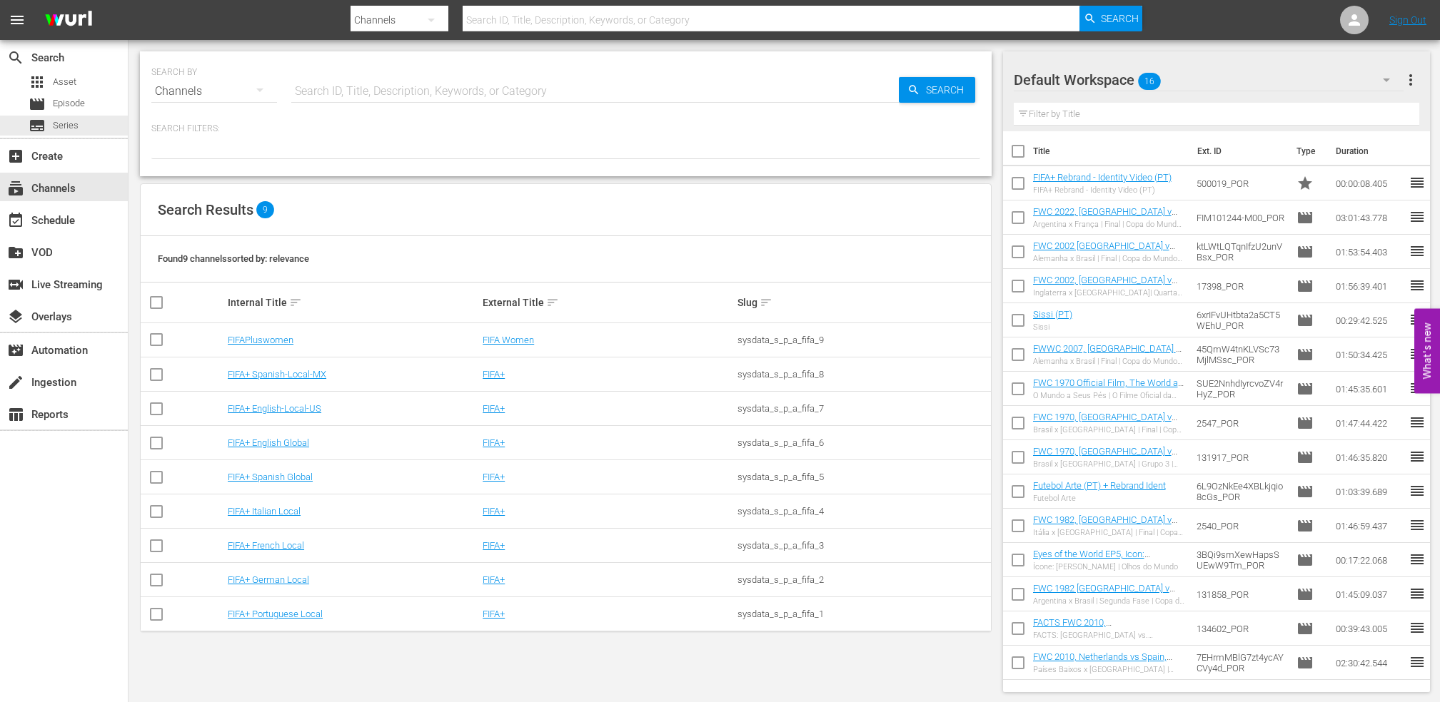 The width and height of the screenshot is (1440, 702). Describe the element at coordinates (1369, 320) in the screenshot. I see `td: 00:29:42.525` at that location.